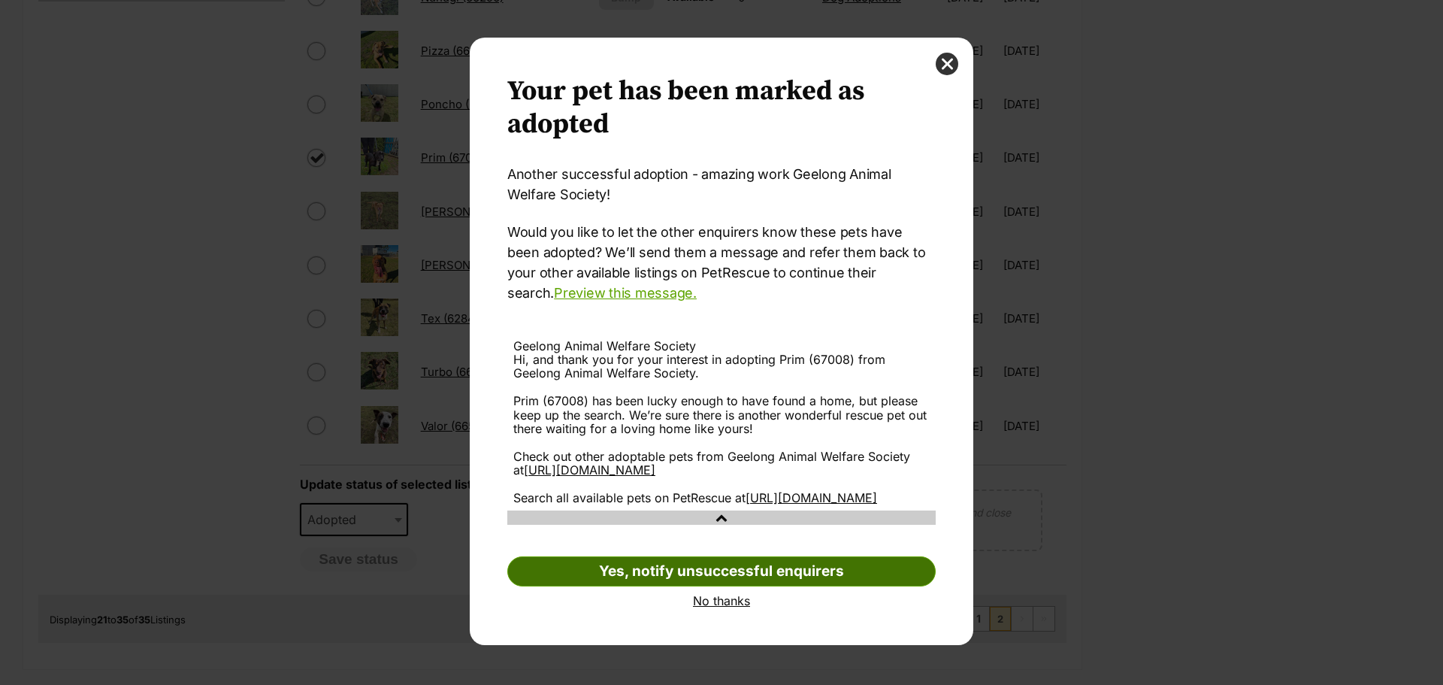  Describe the element at coordinates (625, 292) in the screenshot. I see `a: Preview this message.` at that location.